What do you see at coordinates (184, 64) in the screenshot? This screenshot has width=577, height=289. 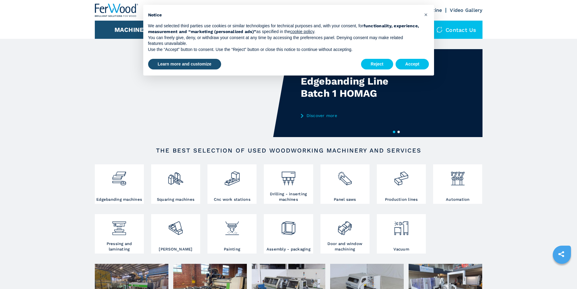 I see `button: Learn more and customize` at bounding box center [184, 64].